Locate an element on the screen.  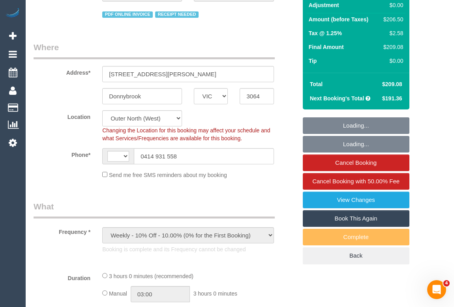
div: $209.08 is located at coordinates (392, 47).